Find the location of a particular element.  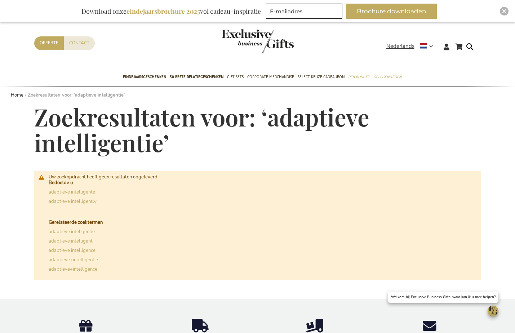

span: Eindejaarsgeschenken is located at coordinates (145, 77).